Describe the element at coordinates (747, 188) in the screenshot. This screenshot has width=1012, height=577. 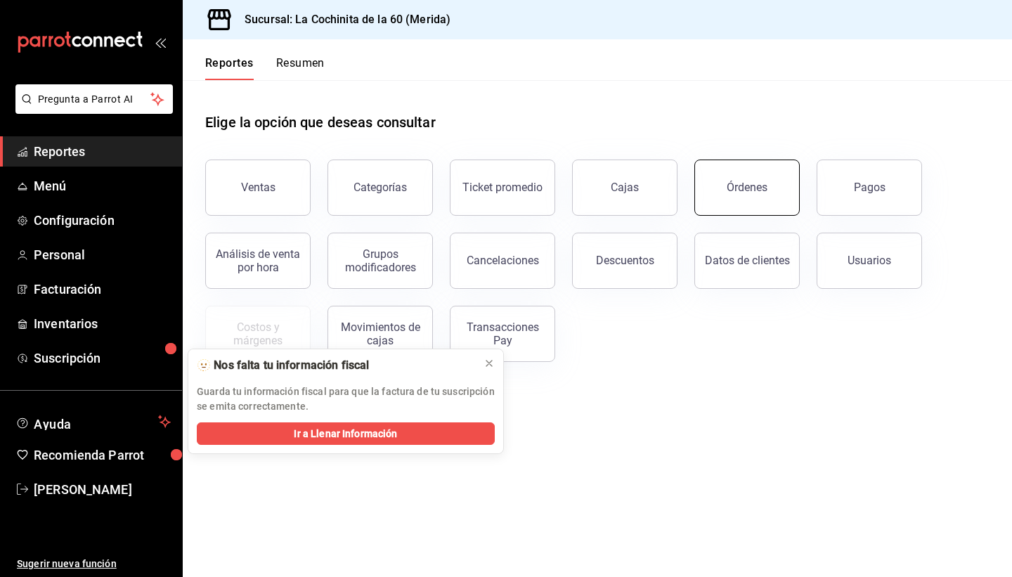
I see `button: Órdenes` at that location.